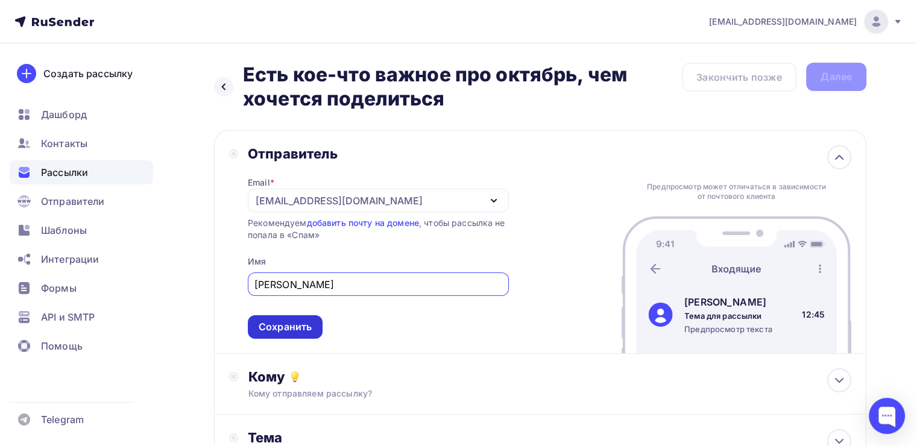  What do you see at coordinates (378, 154) in the screenshot?
I see `div: Отправитель` at bounding box center [378, 154].